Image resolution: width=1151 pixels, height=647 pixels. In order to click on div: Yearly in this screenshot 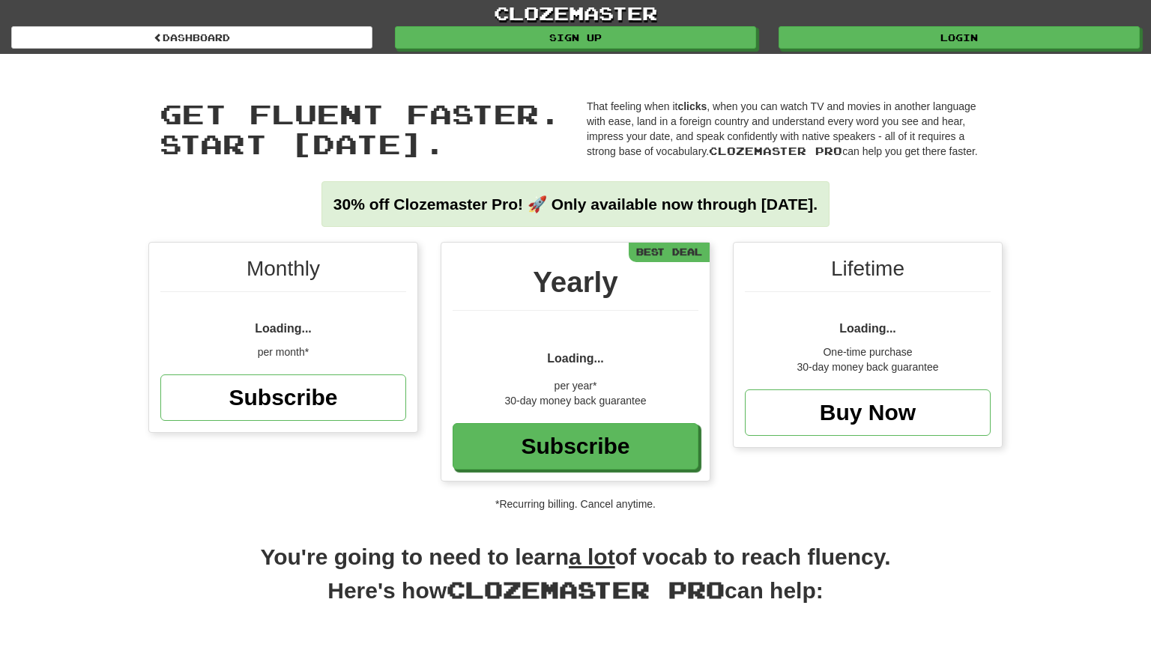, I will do `click(575, 286)`.